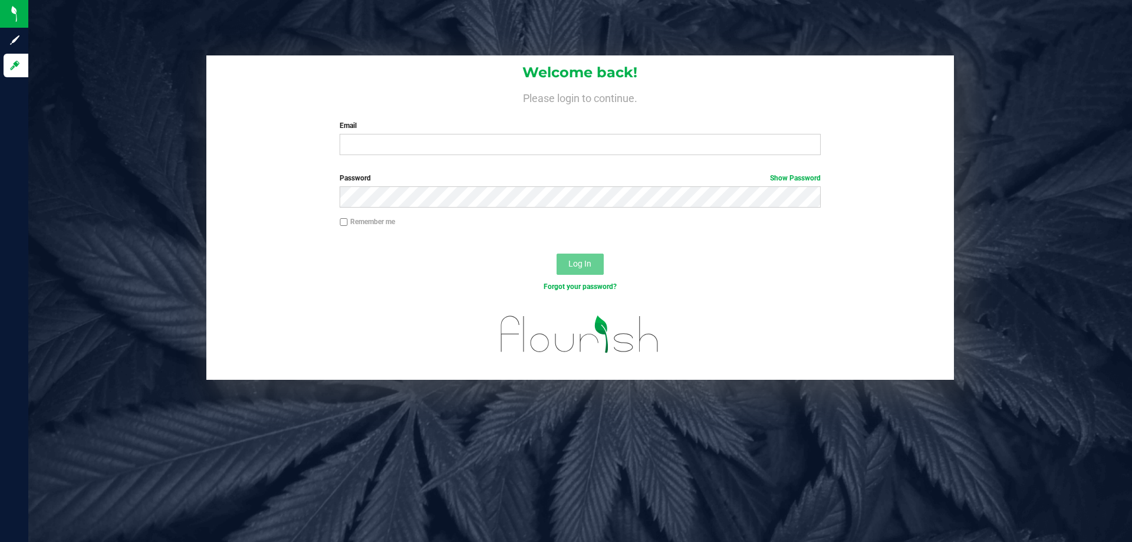 This screenshot has width=1132, height=542. Describe the element at coordinates (580, 73) in the screenshot. I see `h1: Welcome back!` at that location.